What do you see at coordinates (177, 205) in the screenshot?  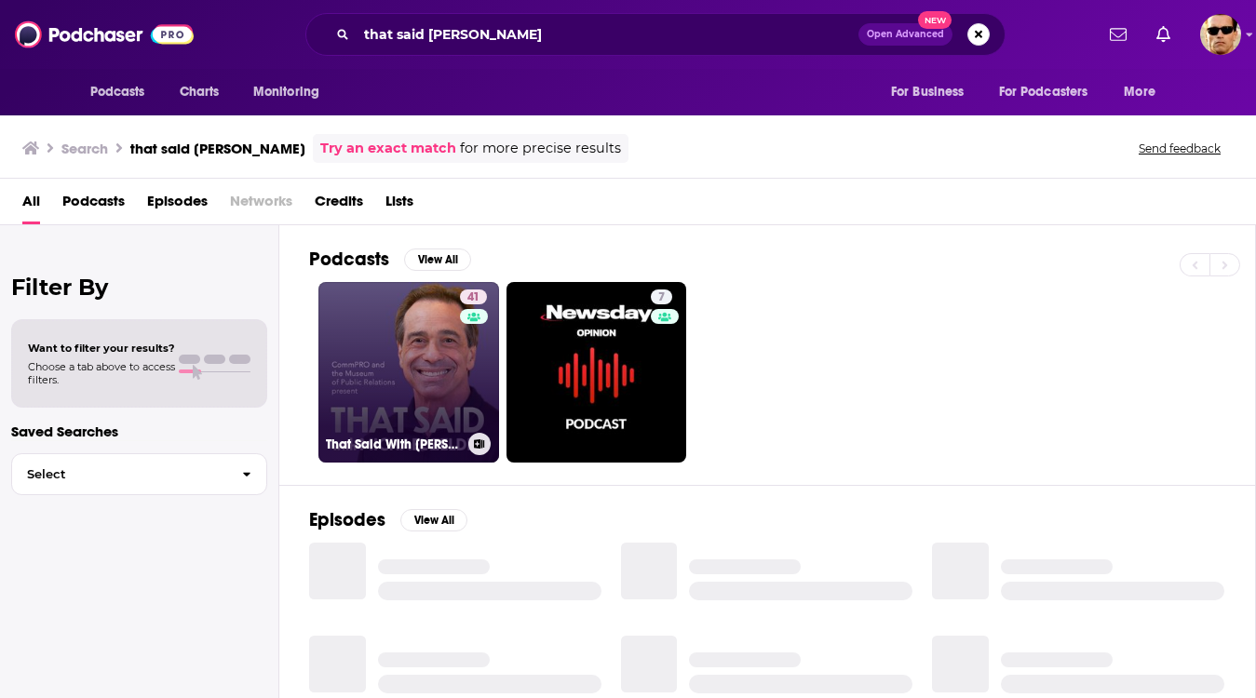 I see `span: Episodes` at bounding box center [177, 205].